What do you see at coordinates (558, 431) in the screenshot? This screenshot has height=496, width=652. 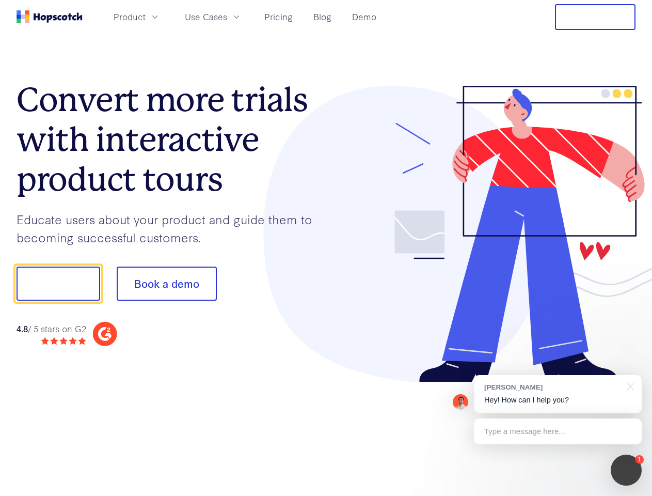 I see `div: Type a message here...` at bounding box center [558, 431].